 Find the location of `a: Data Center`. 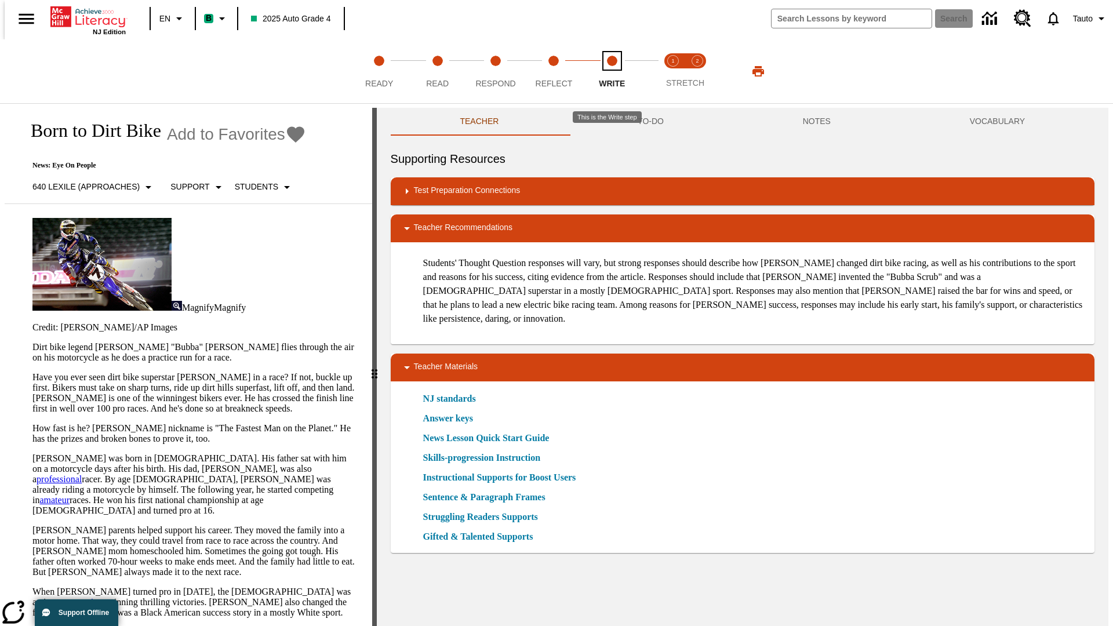

a: Data Center is located at coordinates (991, 19).